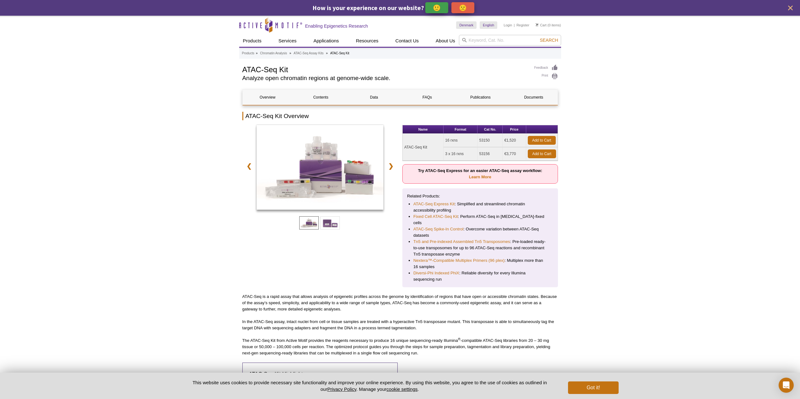  Describe the element at coordinates (548, 25) in the screenshot. I see `li: (0 items)` at that location.